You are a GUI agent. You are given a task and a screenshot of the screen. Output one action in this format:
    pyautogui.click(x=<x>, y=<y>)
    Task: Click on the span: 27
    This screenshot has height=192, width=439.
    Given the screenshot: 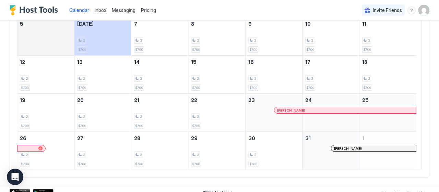 What is the action you would take?
    pyautogui.click(x=80, y=138)
    